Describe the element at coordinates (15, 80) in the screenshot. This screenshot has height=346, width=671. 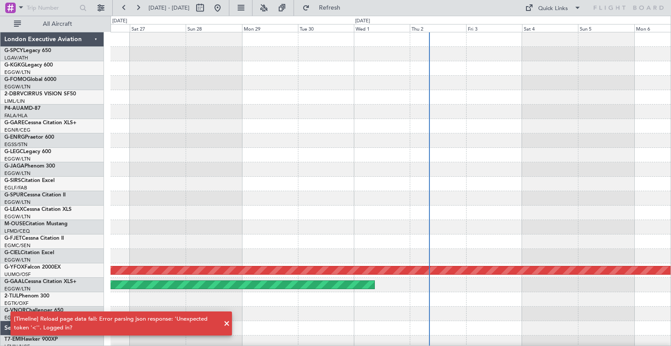
I see `span: G-FOMO` at that location.